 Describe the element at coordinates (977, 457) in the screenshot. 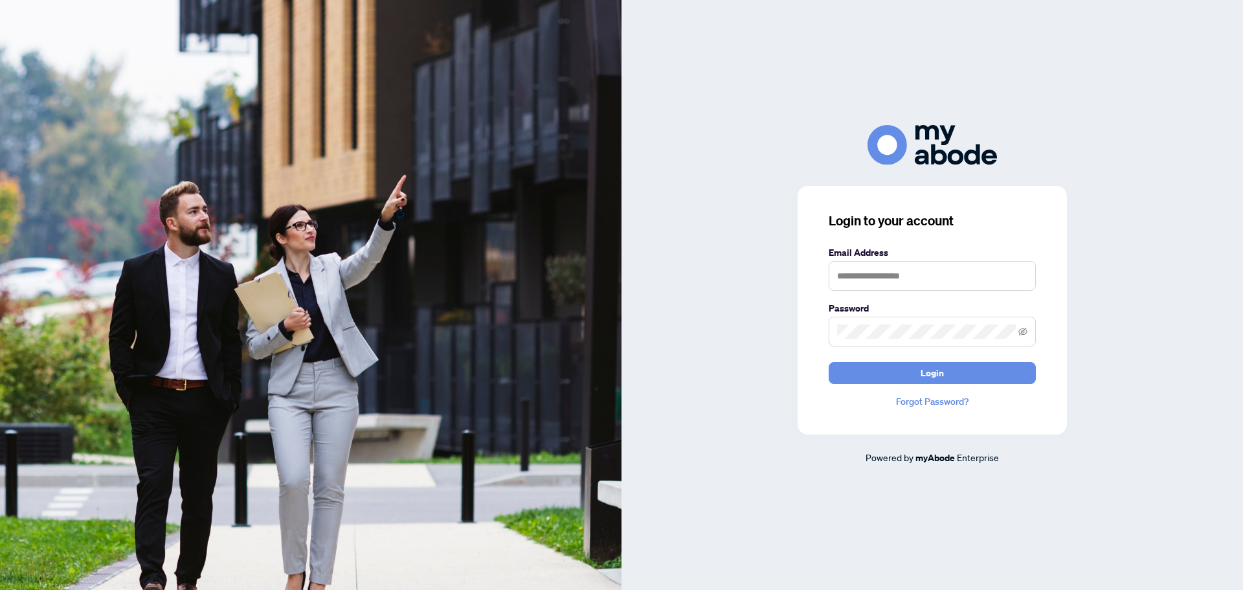

I see `span: Enterprise` at that location.